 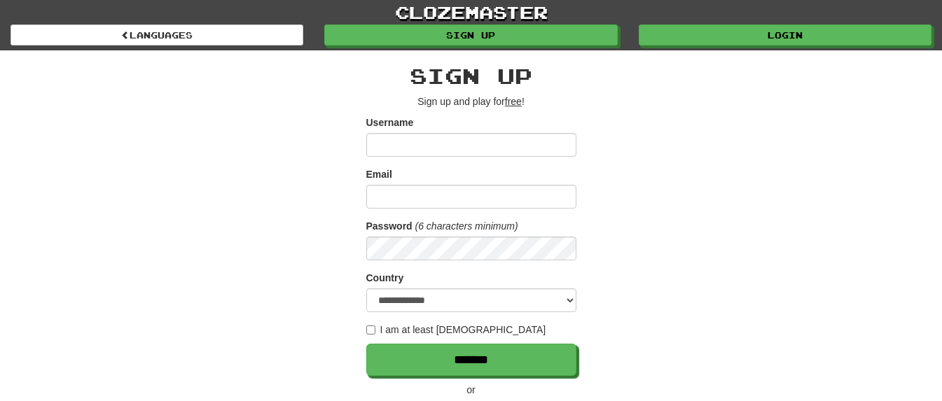 I want to click on a: Login, so click(x=785, y=35).